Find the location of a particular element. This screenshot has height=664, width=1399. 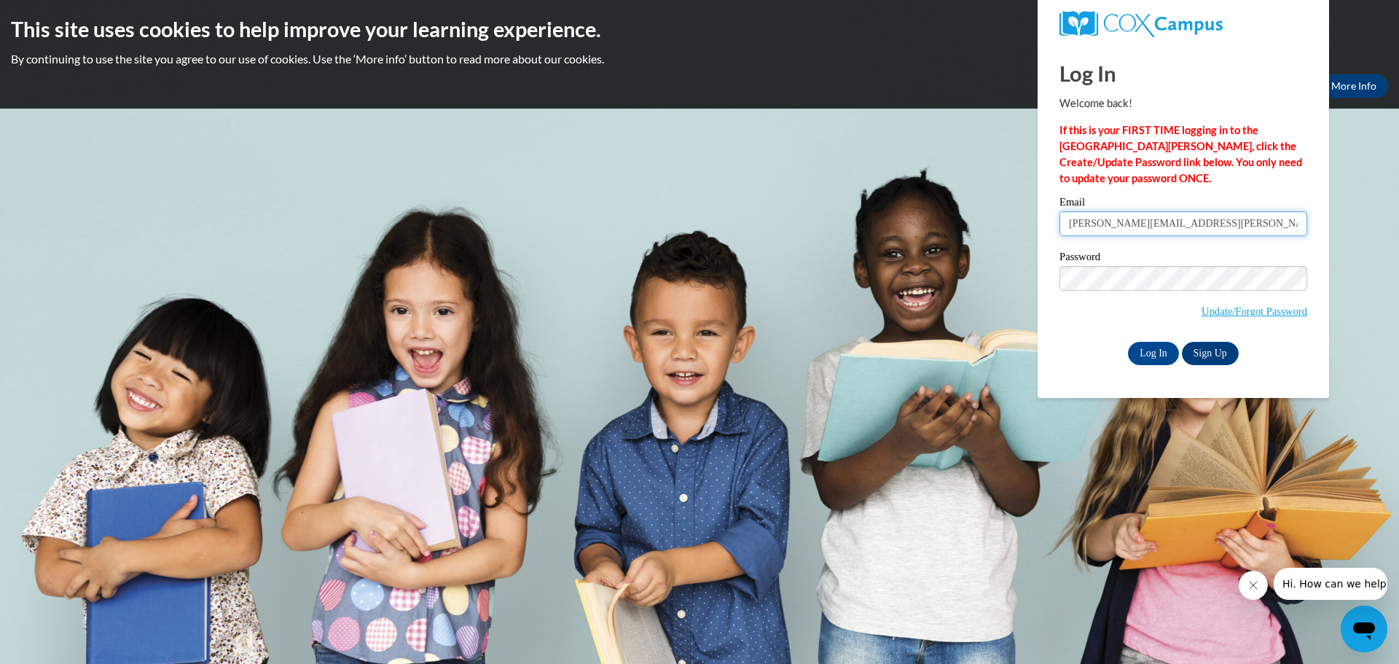

a: More Info is located at coordinates (1354, 86).